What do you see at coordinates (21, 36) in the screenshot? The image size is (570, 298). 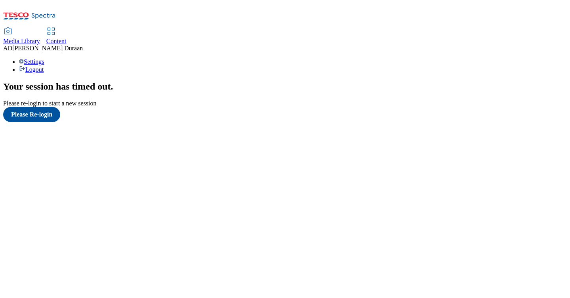 I see `a: Media Library` at bounding box center [21, 36].